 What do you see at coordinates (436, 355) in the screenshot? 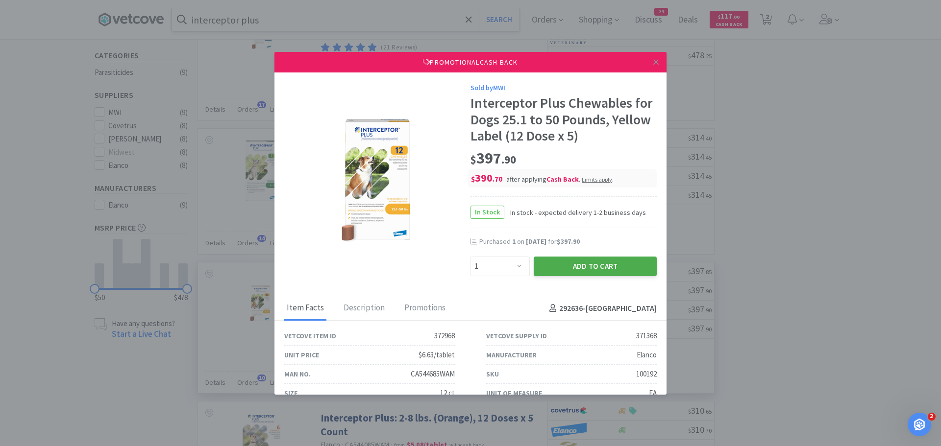
I see `div: $6.63/tablet` at bounding box center [436, 355].